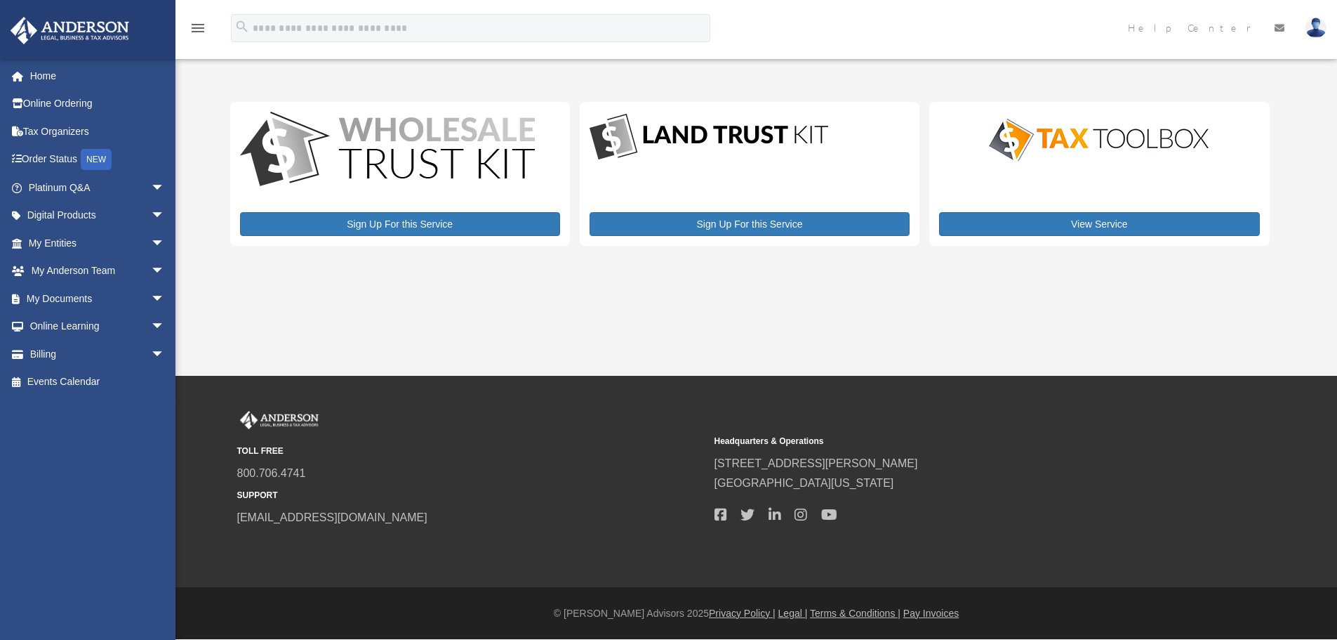  Describe the element at coordinates (98, 243) in the screenshot. I see `a: My Entitiesarrow_drop_down` at that location.